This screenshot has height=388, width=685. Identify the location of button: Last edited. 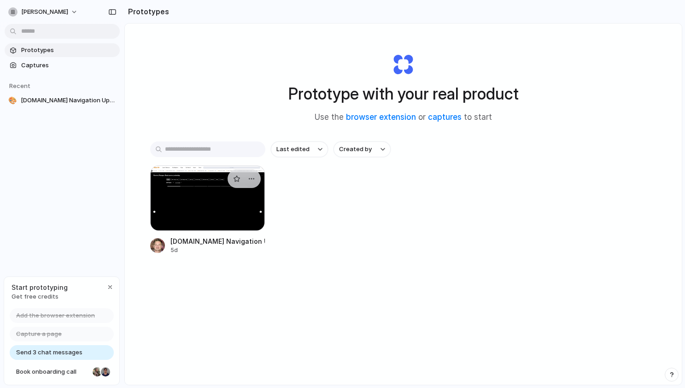
(300, 149).